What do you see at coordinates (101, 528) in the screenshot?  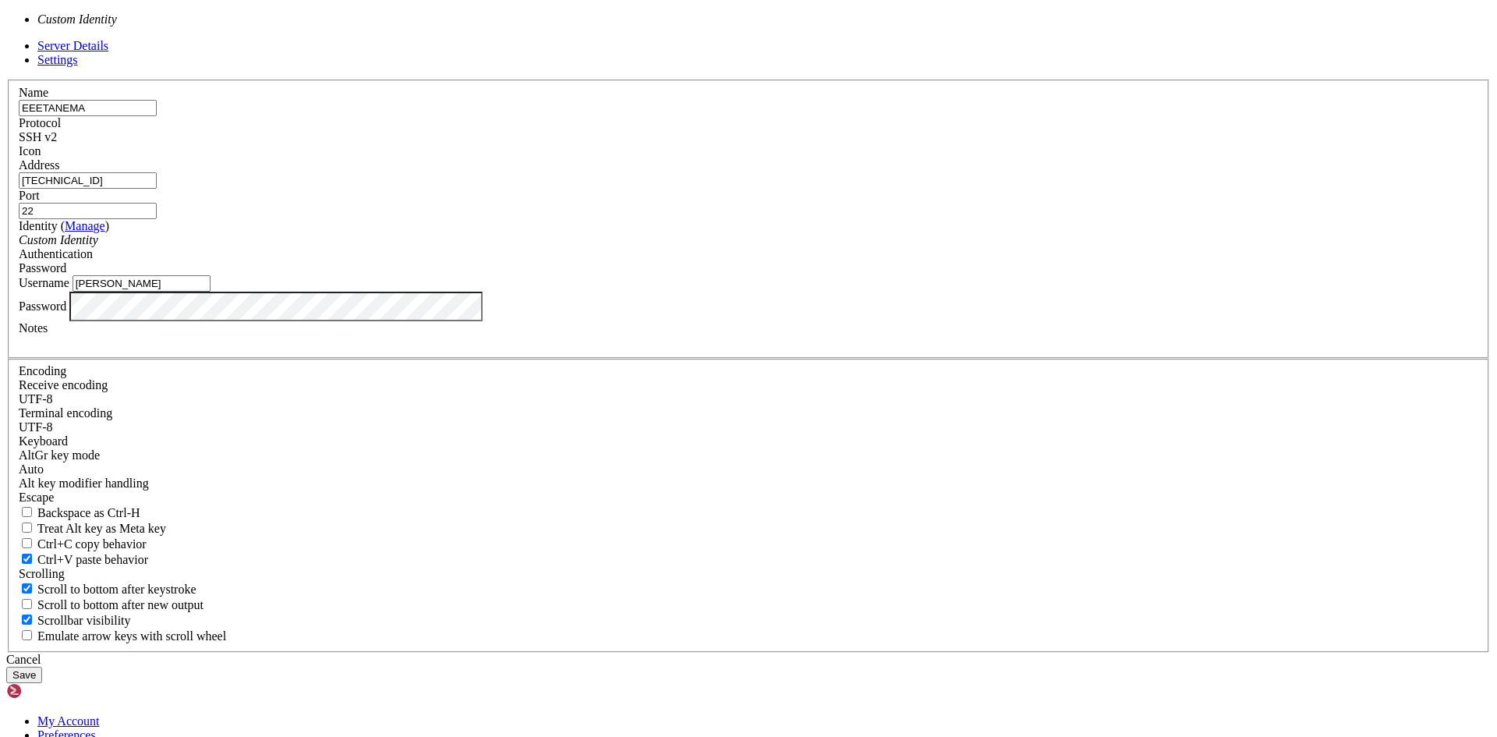 I see `span: Treat Alt key as Meta key` at bounding box center [101, 528].